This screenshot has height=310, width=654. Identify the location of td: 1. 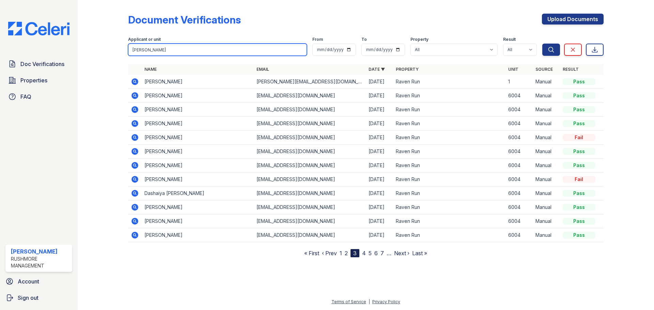
(519, 82).